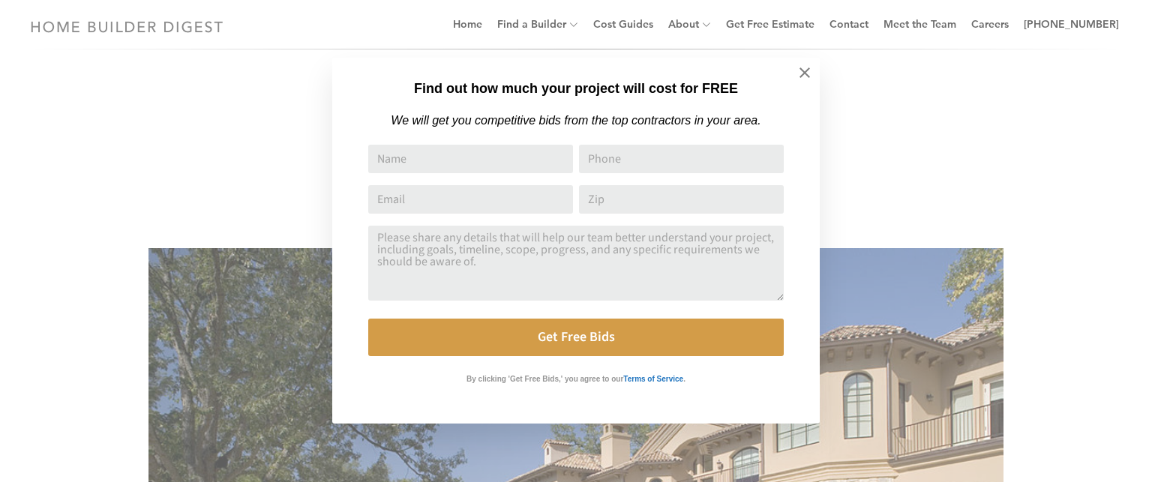 The height and width of the screenshot is (482, 1152). Describe the element at coordinates (576, 263) in the screenshot. I see `textarea: Comment or Message` at that location.